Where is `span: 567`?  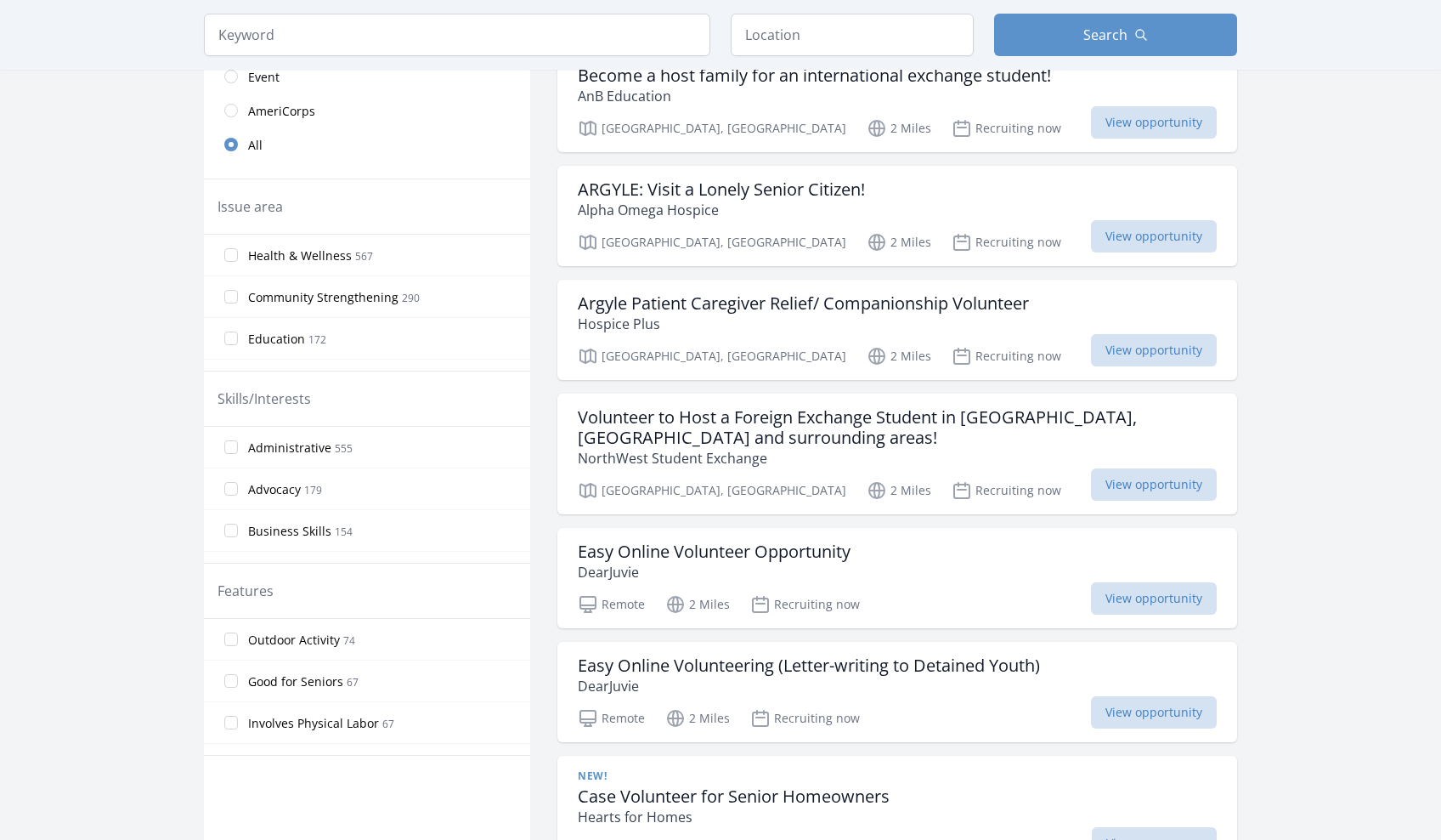
span: 567 is located at coordinates (364, 255).